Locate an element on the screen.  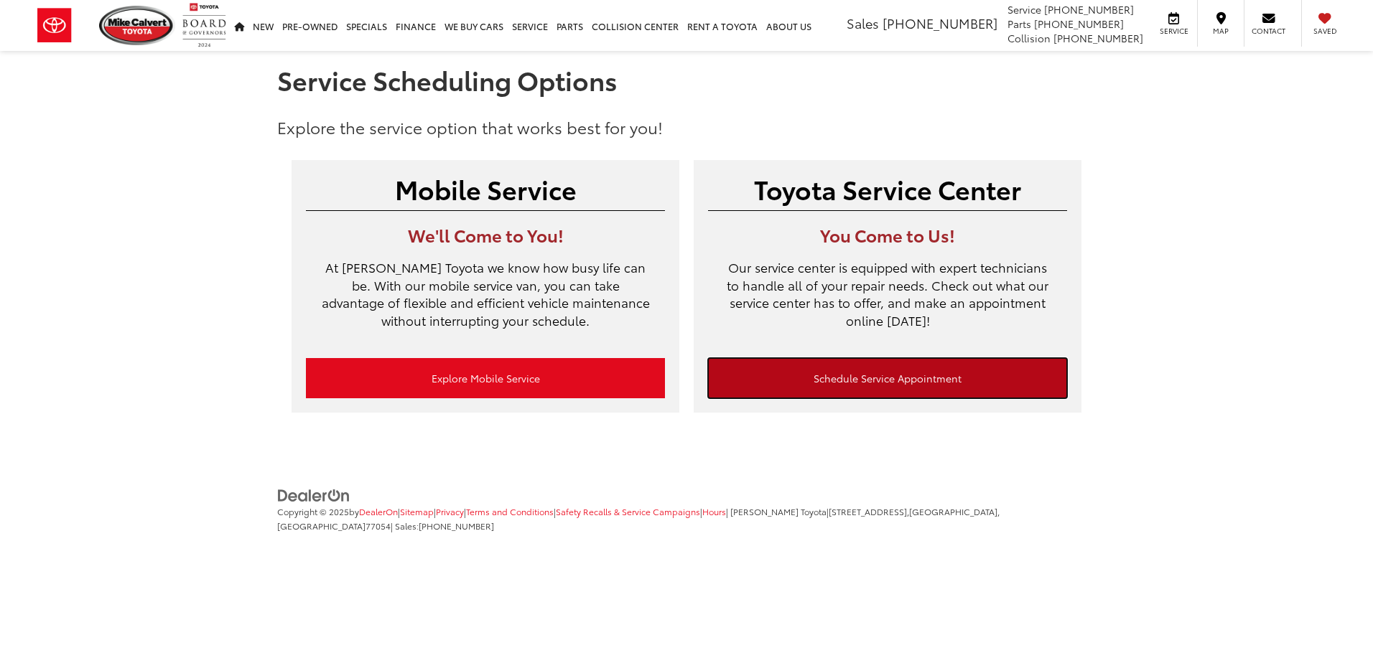
img: Mike Calvert Toyota is located at coordinates (137, 25).